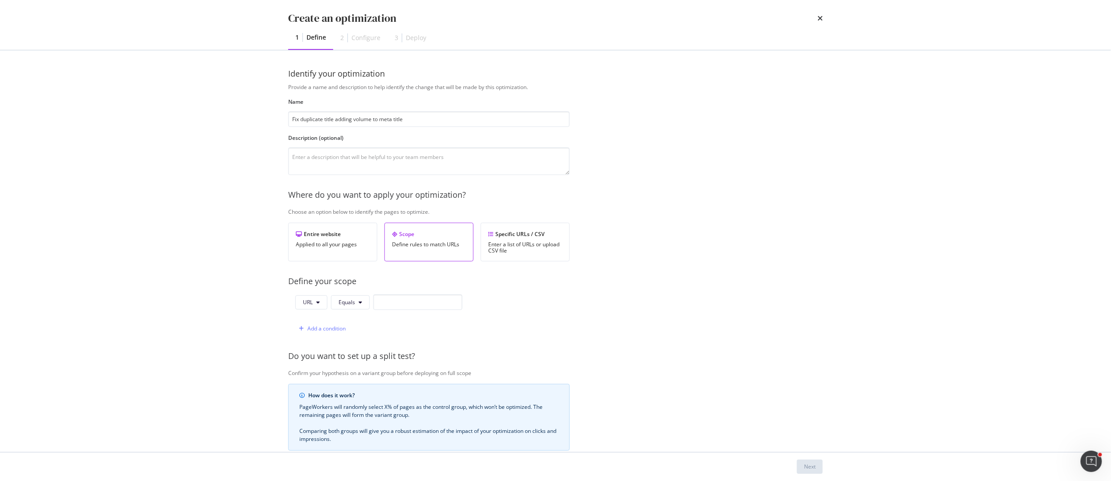 The image size is (1111, 481). I want to click on button: Equals, so click(350, 302).